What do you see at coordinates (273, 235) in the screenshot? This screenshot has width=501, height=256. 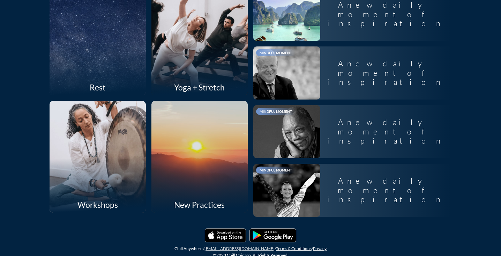 I see `img: Playmarket` at bounding box center [273, 235].